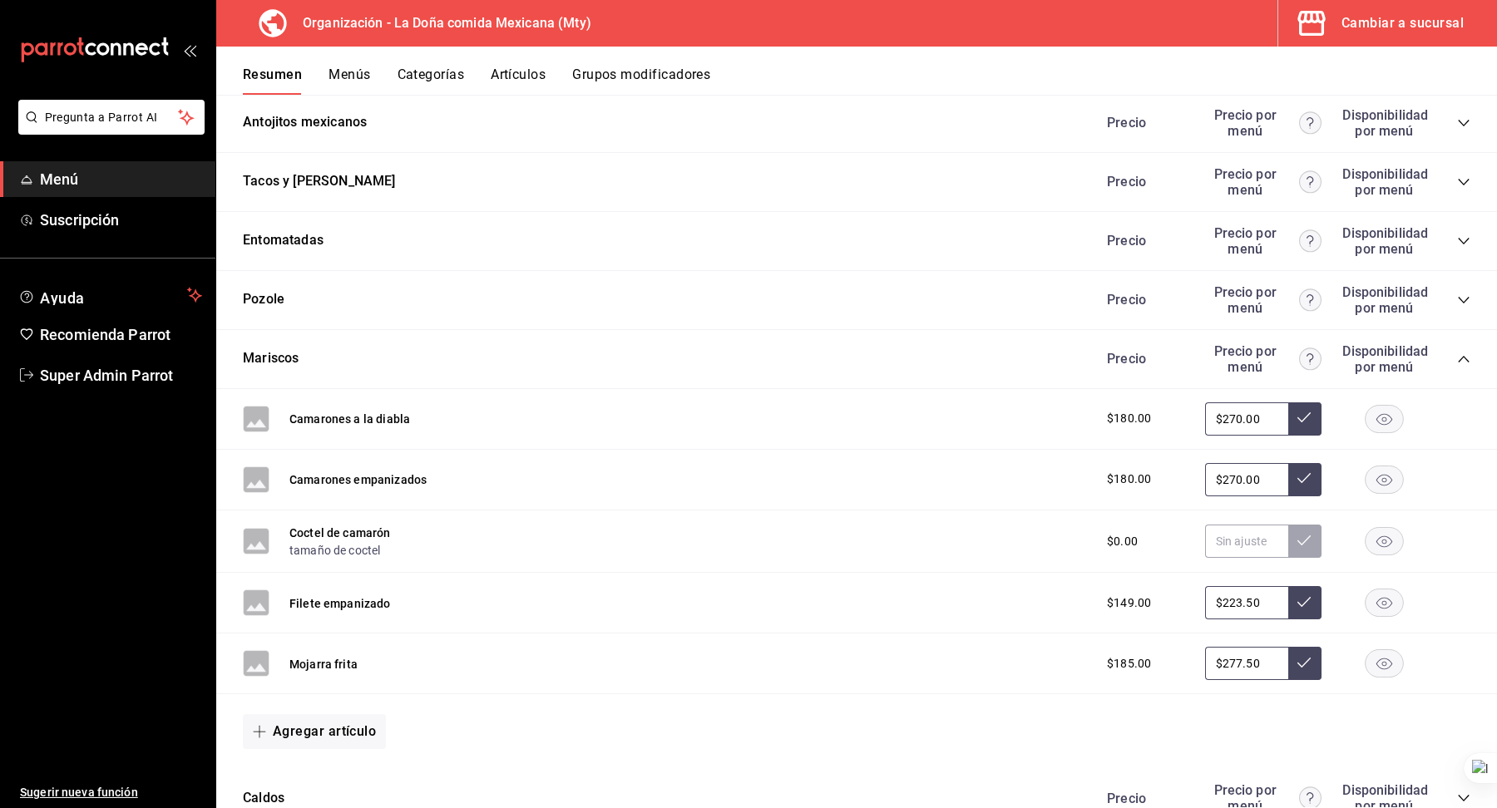 The height and width of the screenshot is (808, 1497). What do you see at coordinates (110, 295) in the screenshot?
I see `span: Ayuda` at bounding box center [110, 295].